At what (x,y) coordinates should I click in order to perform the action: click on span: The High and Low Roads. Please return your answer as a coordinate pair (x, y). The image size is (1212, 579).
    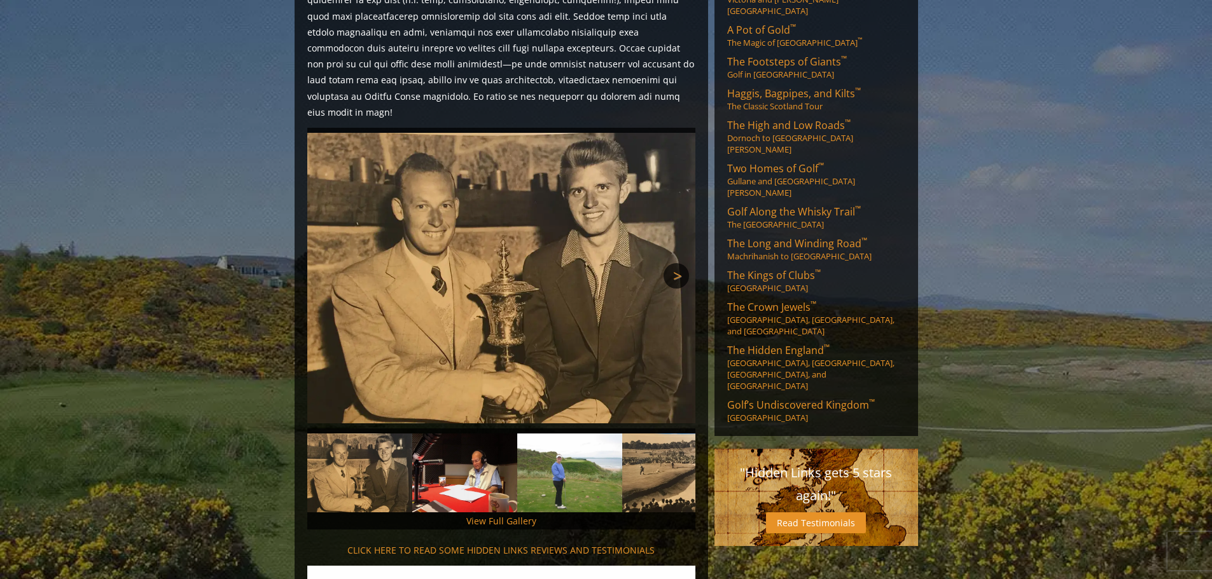
    Looking at the image, I should click on (789, 125).